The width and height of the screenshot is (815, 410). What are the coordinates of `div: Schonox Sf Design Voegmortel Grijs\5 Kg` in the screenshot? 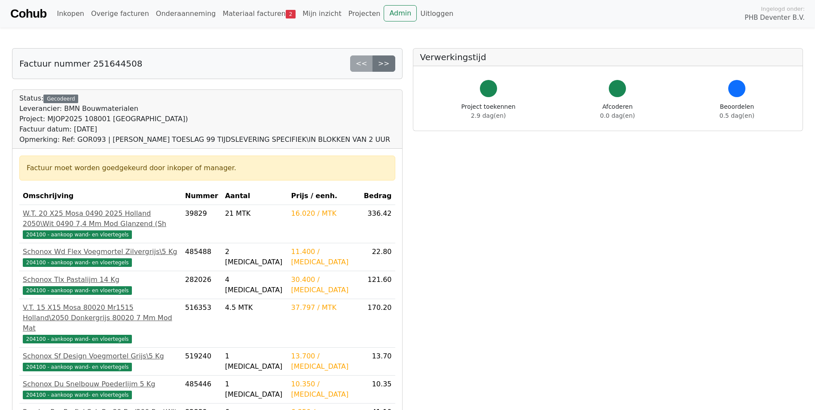 It's located at (101, 356).